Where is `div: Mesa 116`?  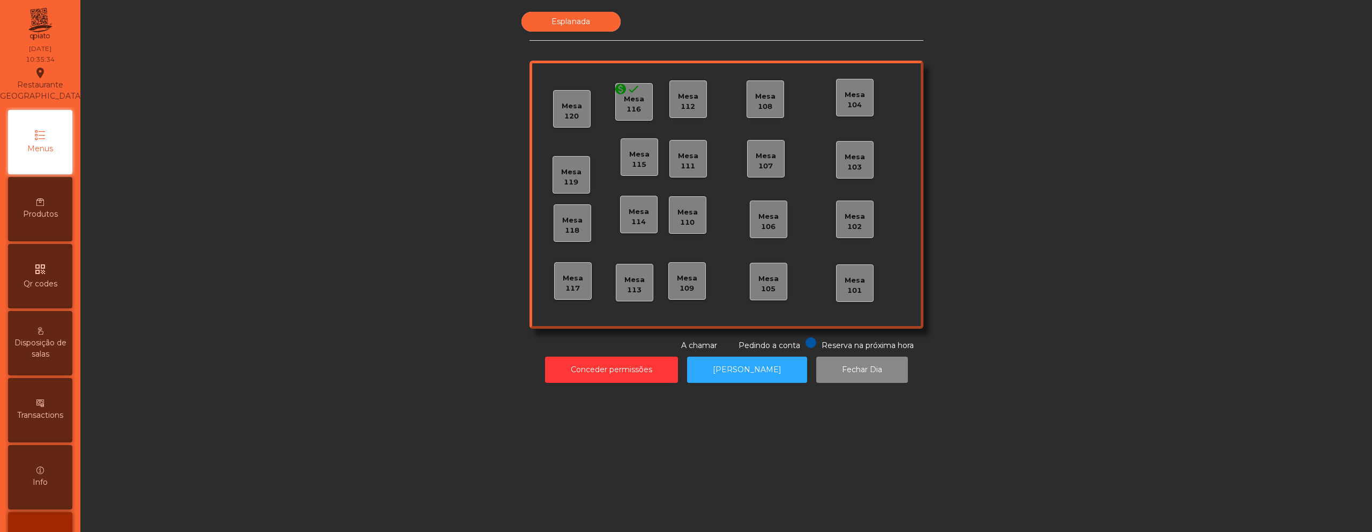 div: Mesa 116 is located at coordinates (634, 104).